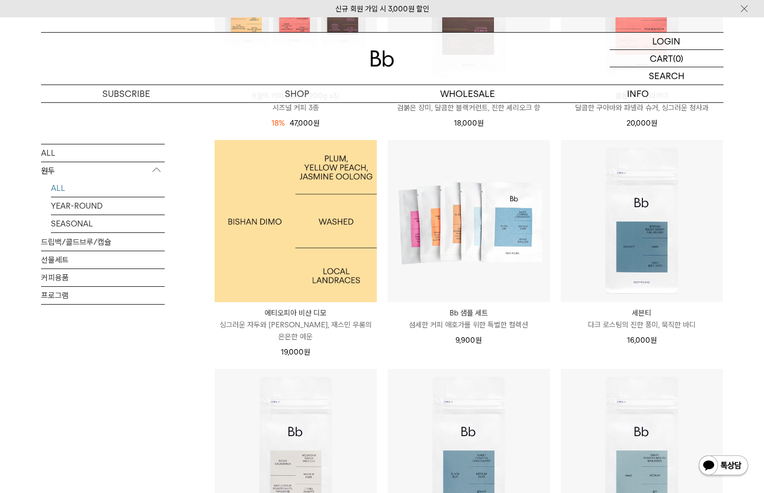 The height and width of the screenshot is (493, 764). I want to click on p: 원두, so click(103, 171).